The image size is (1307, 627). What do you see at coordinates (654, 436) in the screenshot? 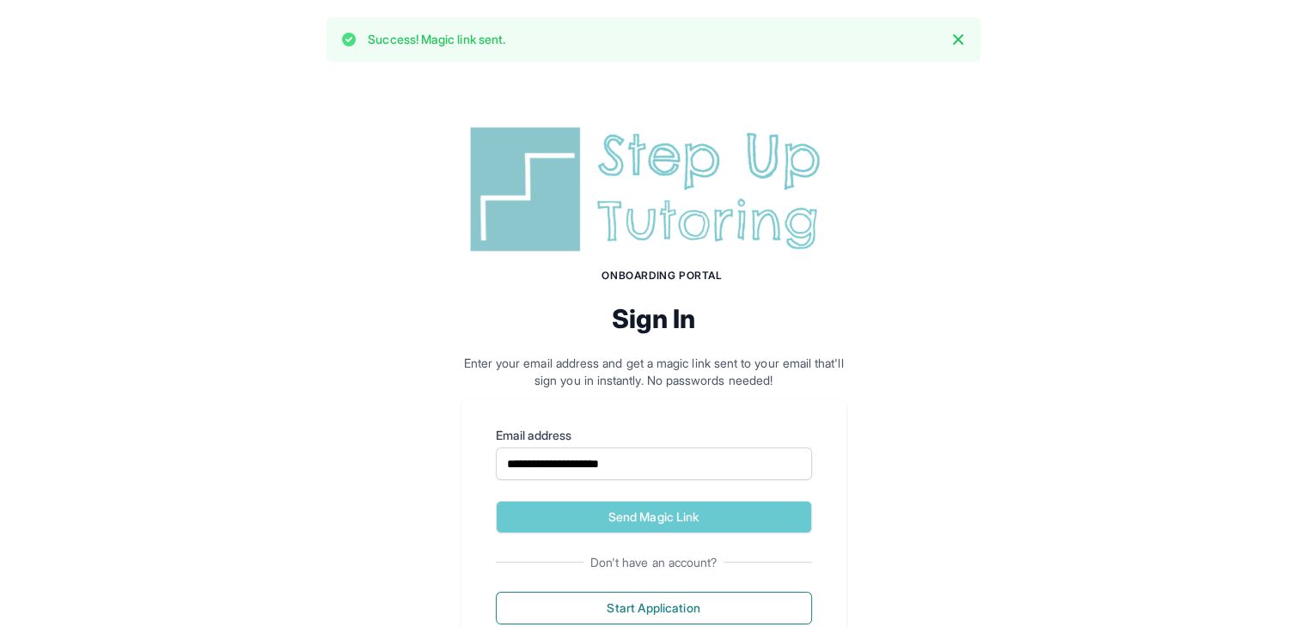
I see `label: Email address` at bounding box center [654, 436].